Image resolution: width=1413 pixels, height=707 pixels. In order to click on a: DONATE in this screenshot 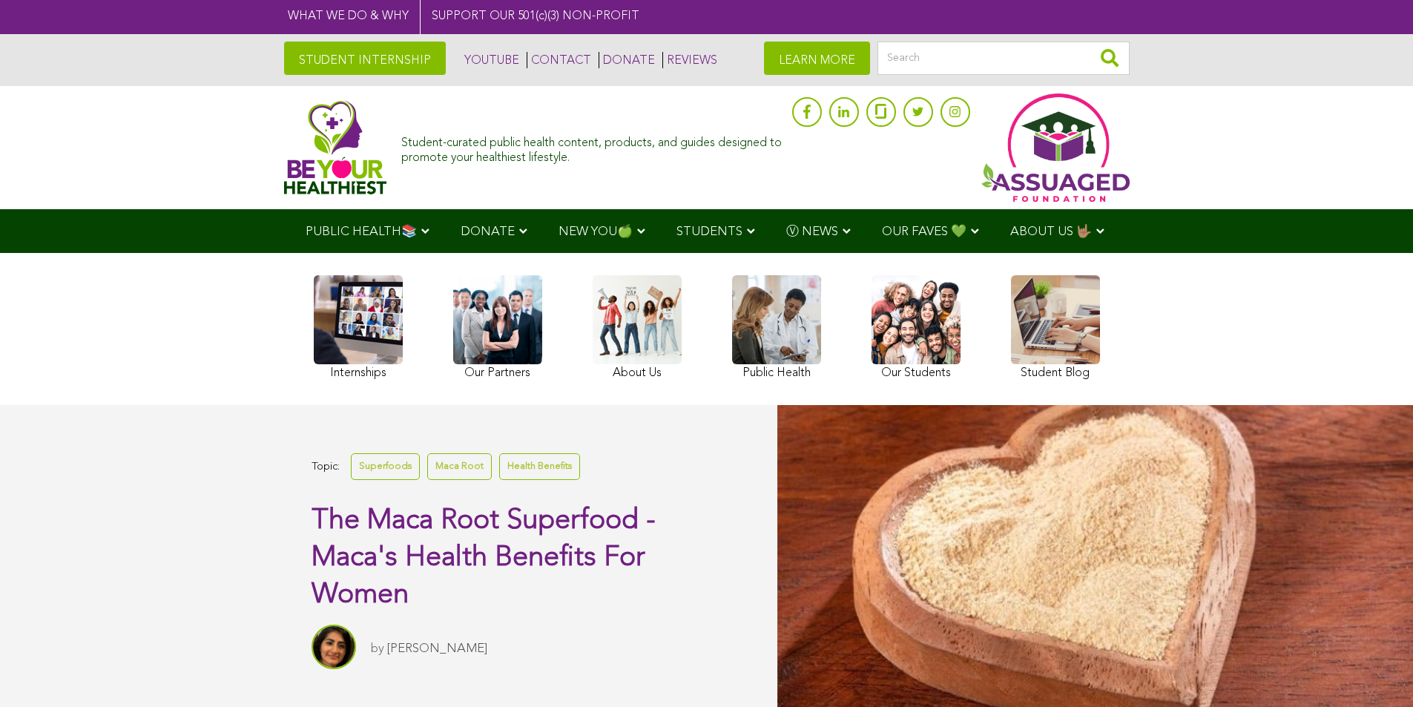, I will do `click(627, 60)`.